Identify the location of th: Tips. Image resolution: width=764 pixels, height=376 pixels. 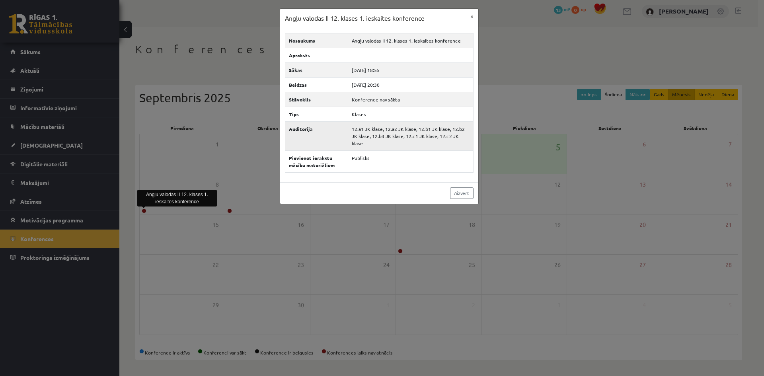
(316, 114).